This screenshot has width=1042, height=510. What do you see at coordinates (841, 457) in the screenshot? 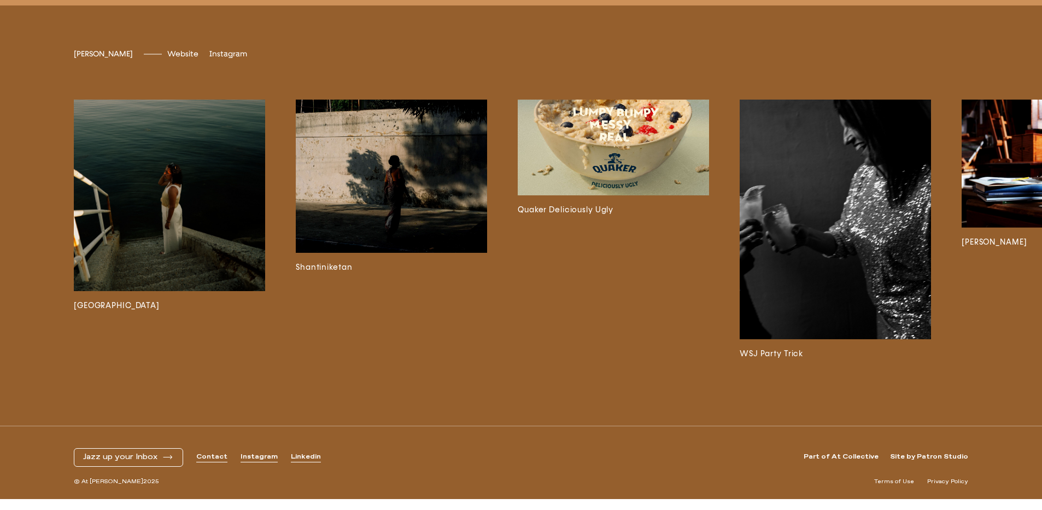
I see `a: Part of At Collective` at bounding box center [841, 457].